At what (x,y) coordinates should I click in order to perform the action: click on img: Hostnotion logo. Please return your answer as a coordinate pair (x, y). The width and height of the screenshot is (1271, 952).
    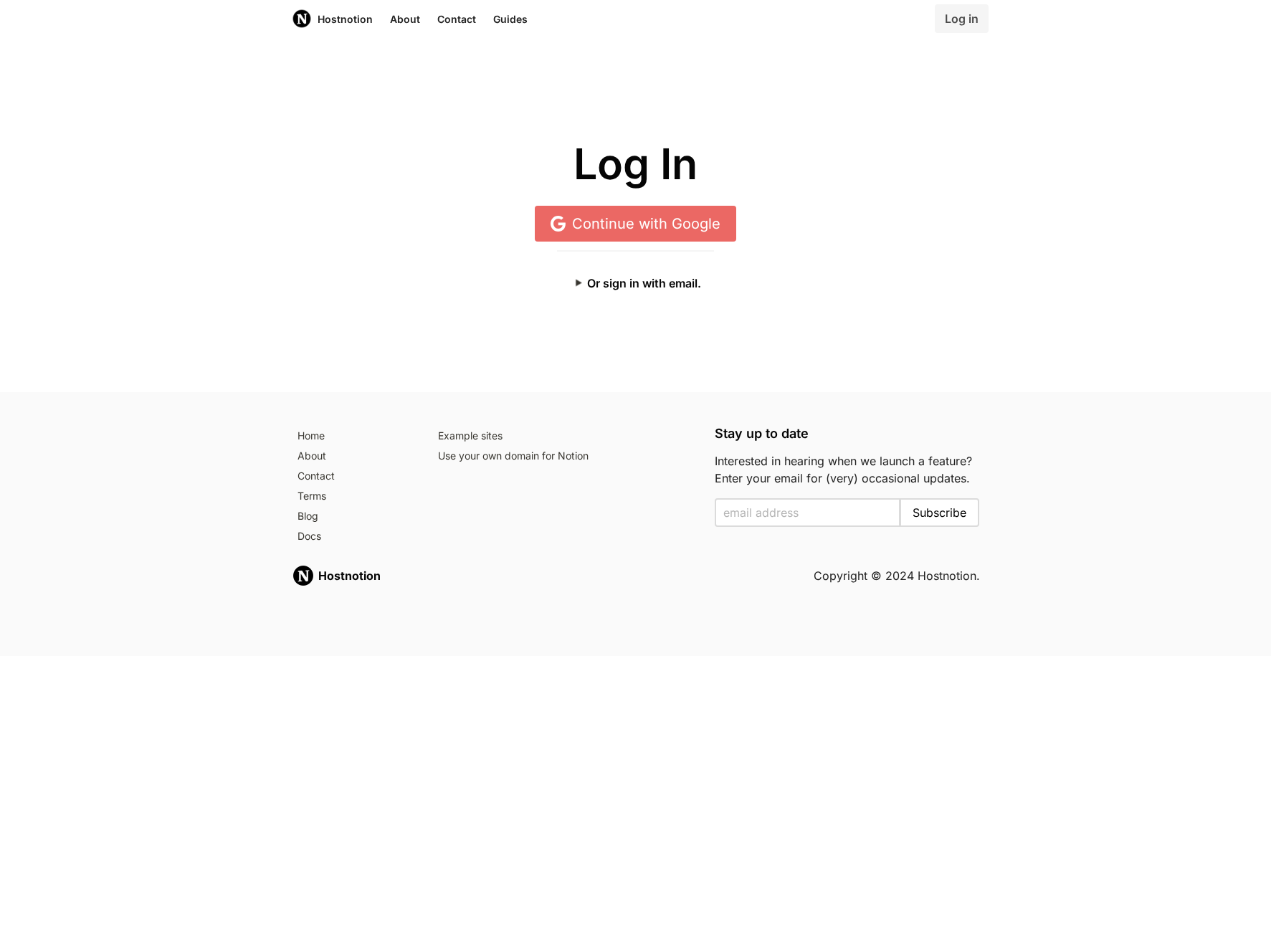
    Looking at the image, I should click on (303, 576).